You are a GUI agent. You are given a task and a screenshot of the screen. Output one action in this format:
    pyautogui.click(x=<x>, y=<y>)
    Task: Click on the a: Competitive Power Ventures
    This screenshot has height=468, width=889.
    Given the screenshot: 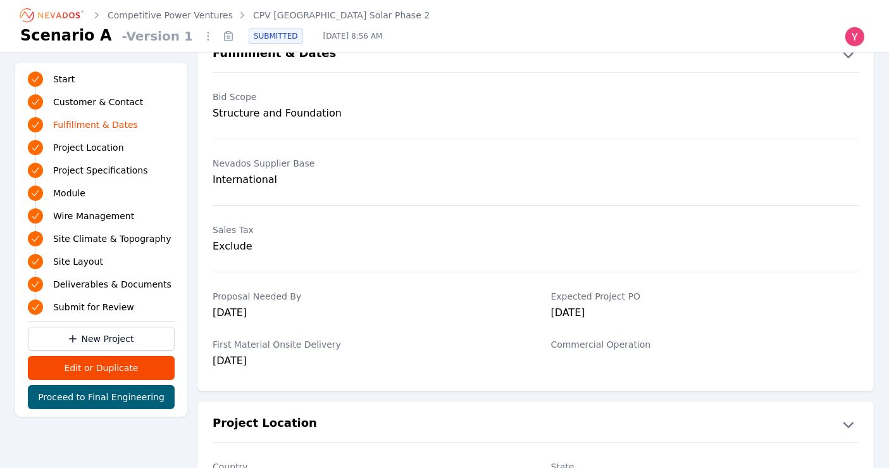 What is the action you would take?
    pyautogui.click(x=170, y=15)
    